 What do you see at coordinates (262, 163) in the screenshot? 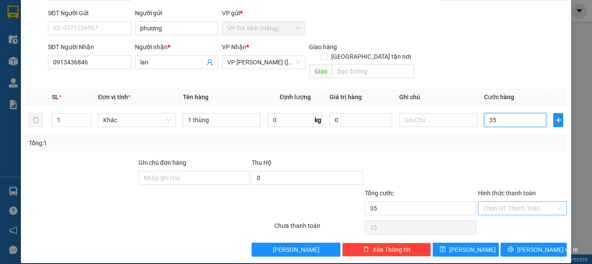
I see `span: Thu Hộ` at bounding box center [262, 163].